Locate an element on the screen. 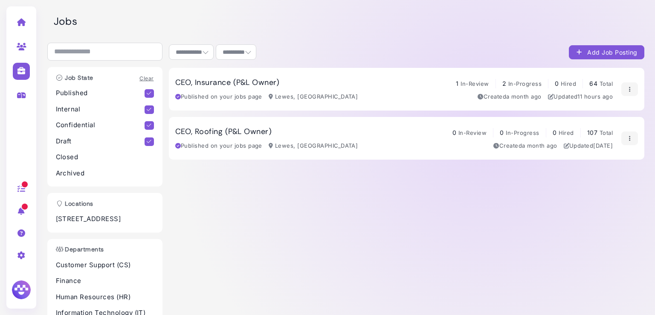 The width and height of the screenshot is (655, 315). p: Closed is located at coordinates (105, 157).